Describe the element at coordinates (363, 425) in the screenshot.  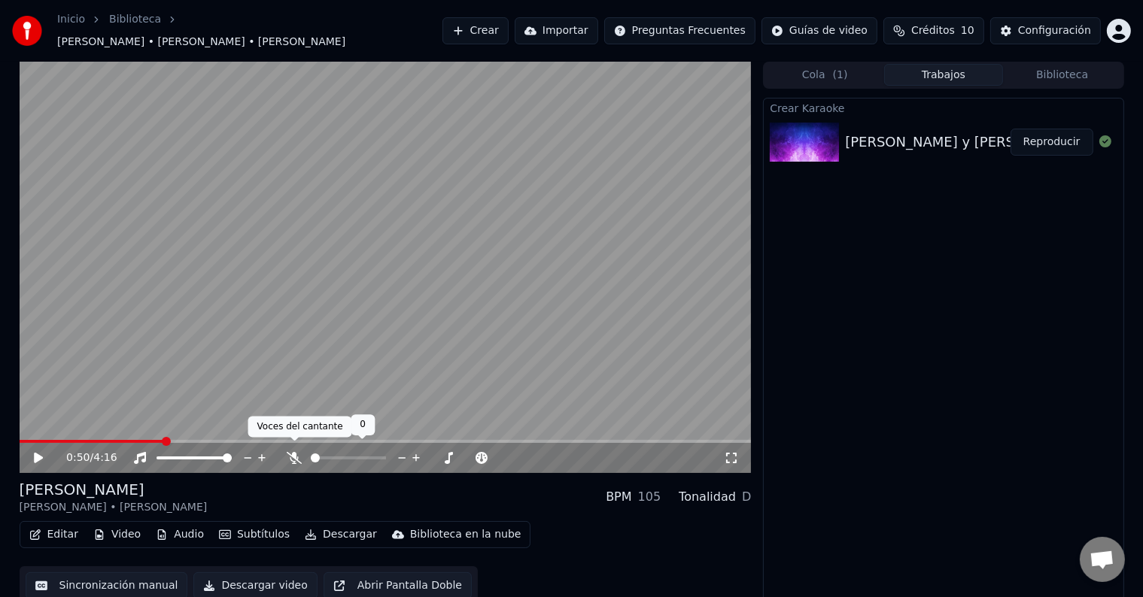
I see `div: 0` at that location.